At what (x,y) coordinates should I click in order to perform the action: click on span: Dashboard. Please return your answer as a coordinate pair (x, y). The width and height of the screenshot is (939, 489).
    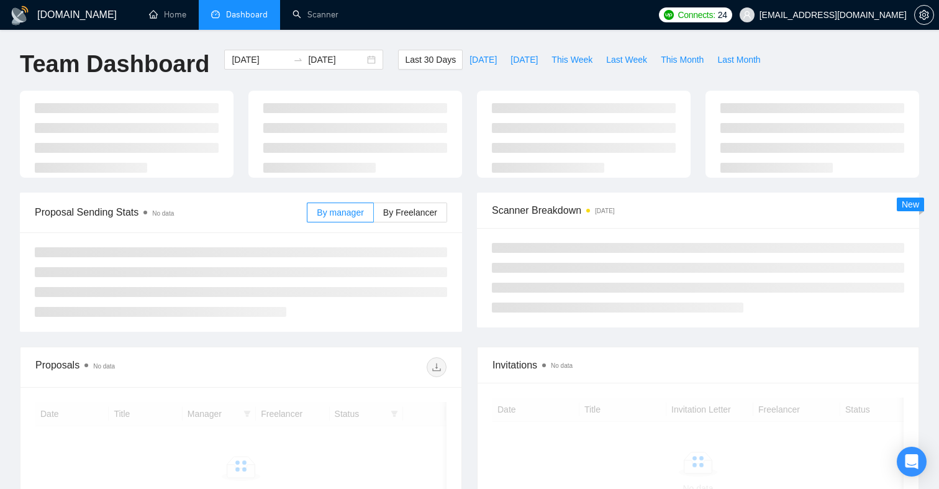
    Looking at the image, I should click on (246, 14).